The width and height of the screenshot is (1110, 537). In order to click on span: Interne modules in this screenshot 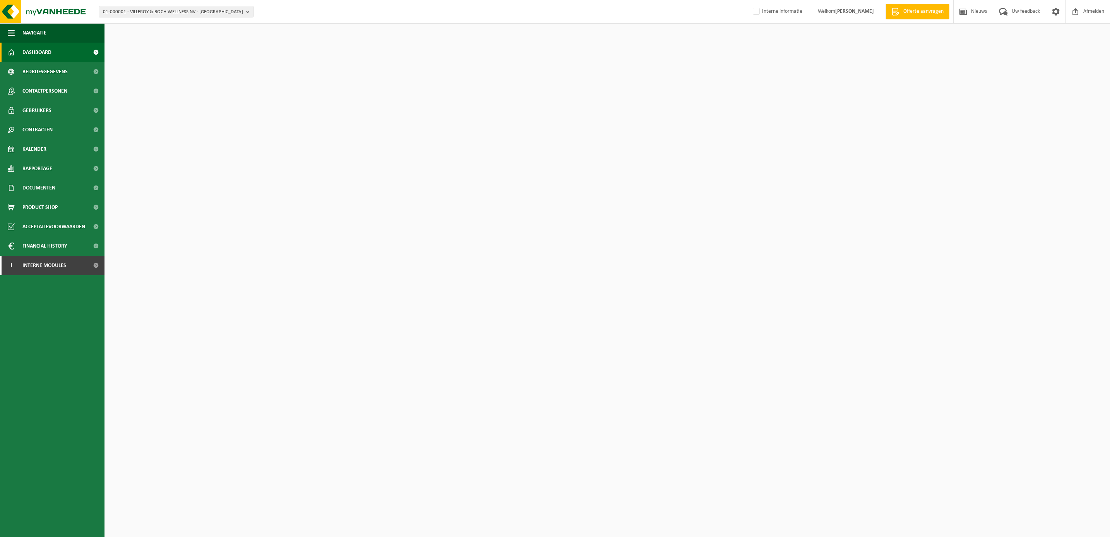, I will do `click(44, 265)`.